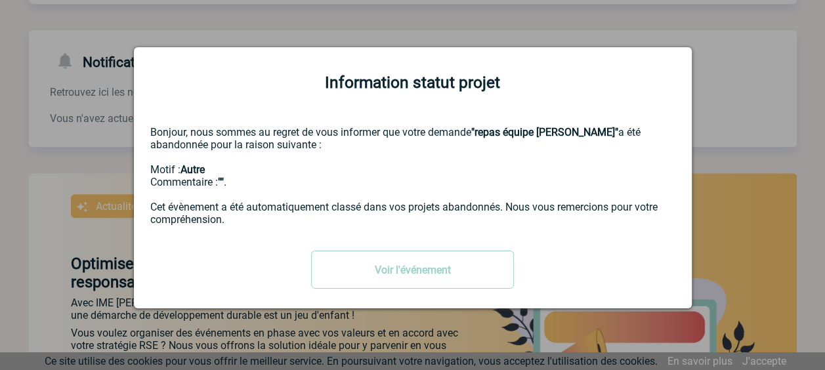 Image resolution: width=825 pixels, height=370 pixels. Describe the element at coordinates (413, 176) in the screenshot. I see `div: Bonjour, nous sommes au regret de vous informer que votre demande a été abandonnée pour la raison...` at that location.